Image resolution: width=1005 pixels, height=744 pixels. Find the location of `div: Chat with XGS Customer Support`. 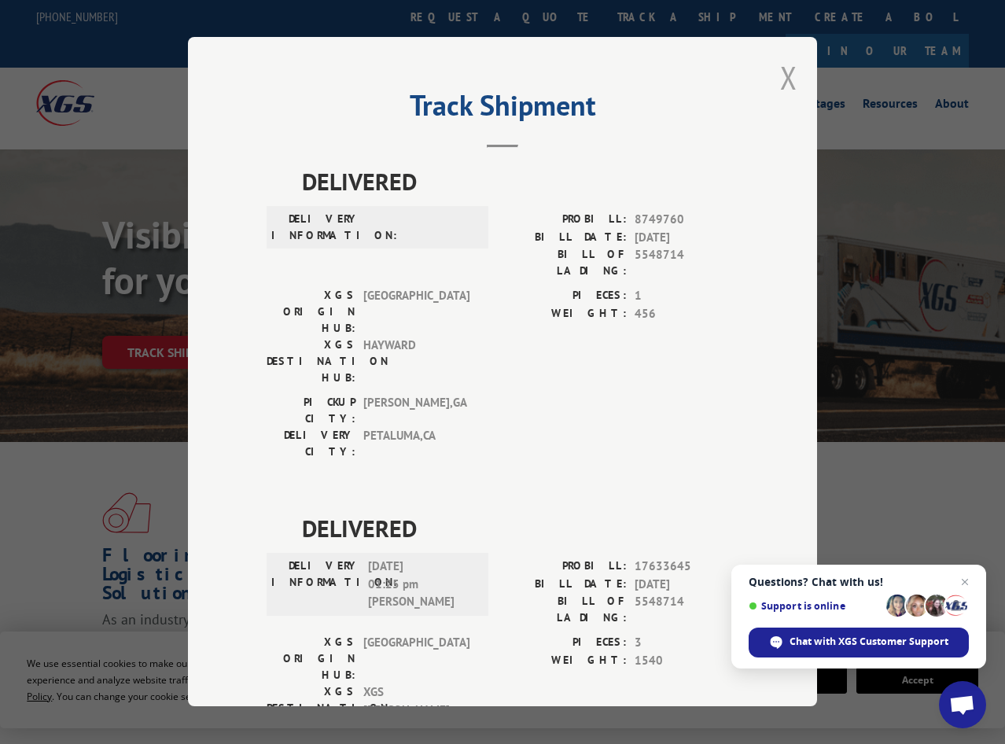

div: Chat with XGS Customer Support is located at coordinates (859, 643).